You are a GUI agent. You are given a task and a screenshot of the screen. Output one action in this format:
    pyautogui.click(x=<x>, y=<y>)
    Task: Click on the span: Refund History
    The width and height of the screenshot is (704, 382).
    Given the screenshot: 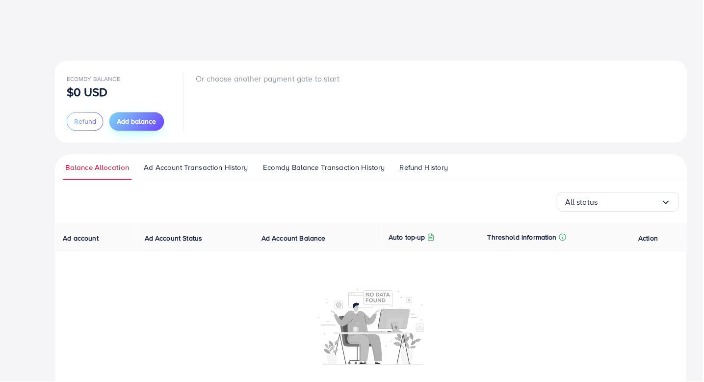 What is the action you would take?
    pyautogui.click(x=424, y=168)
    